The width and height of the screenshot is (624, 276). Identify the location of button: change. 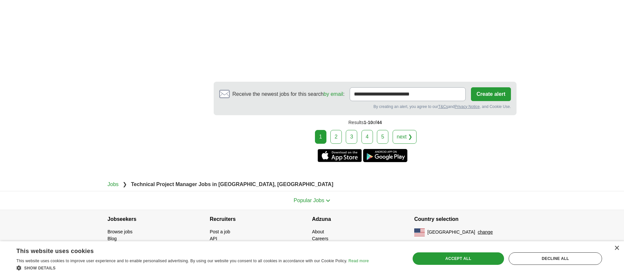
(485, 232).